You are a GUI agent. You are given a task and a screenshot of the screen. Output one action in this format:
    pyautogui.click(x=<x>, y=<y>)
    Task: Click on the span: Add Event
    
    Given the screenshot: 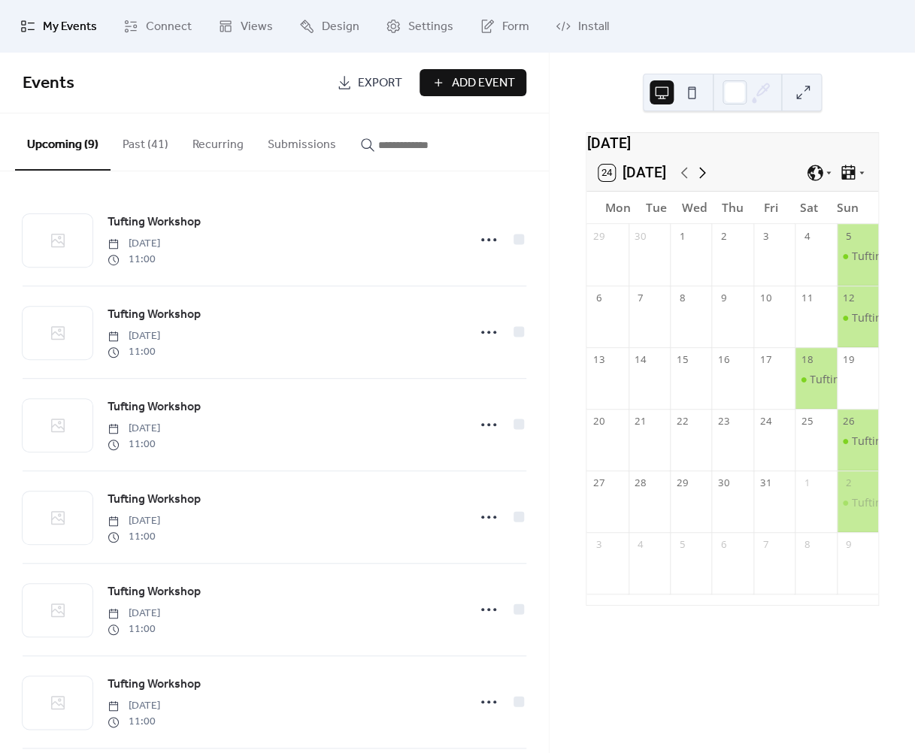 What is the action you would take?
    pyautogui.click(x=484, y=83)
    